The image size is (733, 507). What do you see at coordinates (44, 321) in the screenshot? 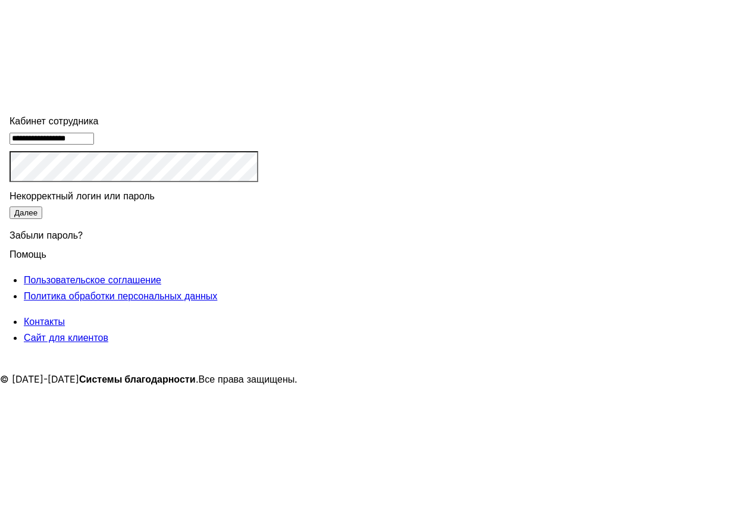
I see `span: Контакты` at bounding box center [44, 321].